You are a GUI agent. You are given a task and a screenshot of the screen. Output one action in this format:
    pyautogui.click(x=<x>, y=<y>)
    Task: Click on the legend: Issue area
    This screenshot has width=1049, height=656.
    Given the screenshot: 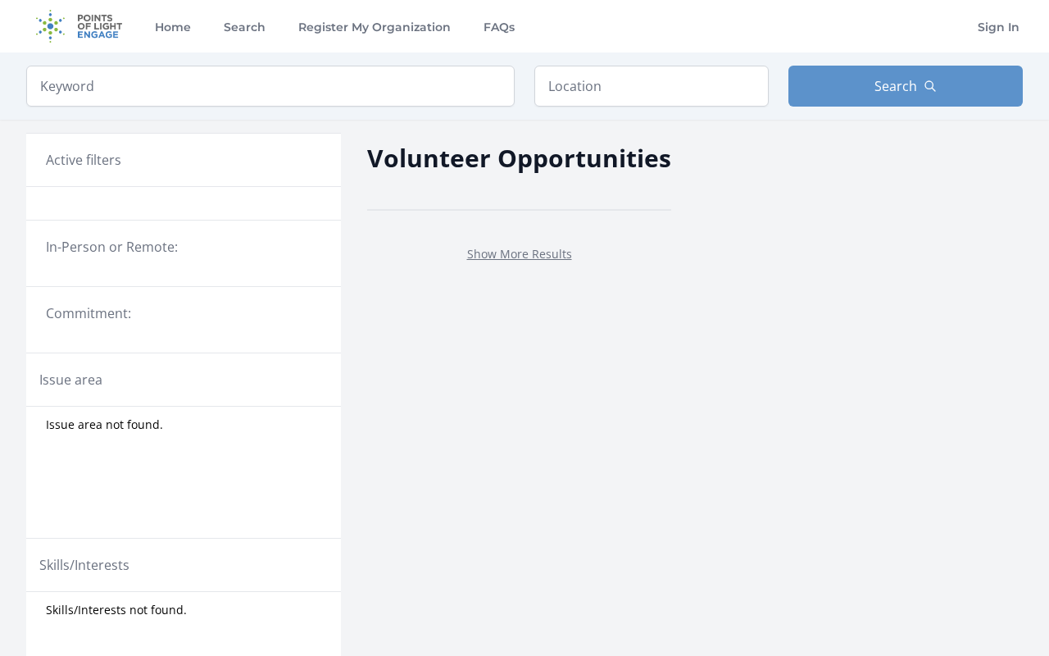 What is the action you would take?
    pyautogui.click(x=71, y=380)
    